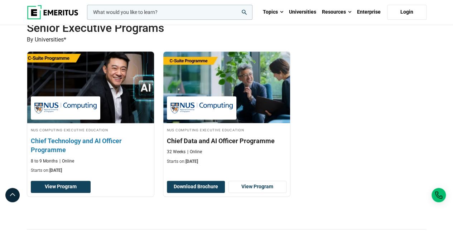  Describe the element at coordinates (91, 145) in the screenshot. I see `h3: Chief Technology and AI Officer Programme` at that location.